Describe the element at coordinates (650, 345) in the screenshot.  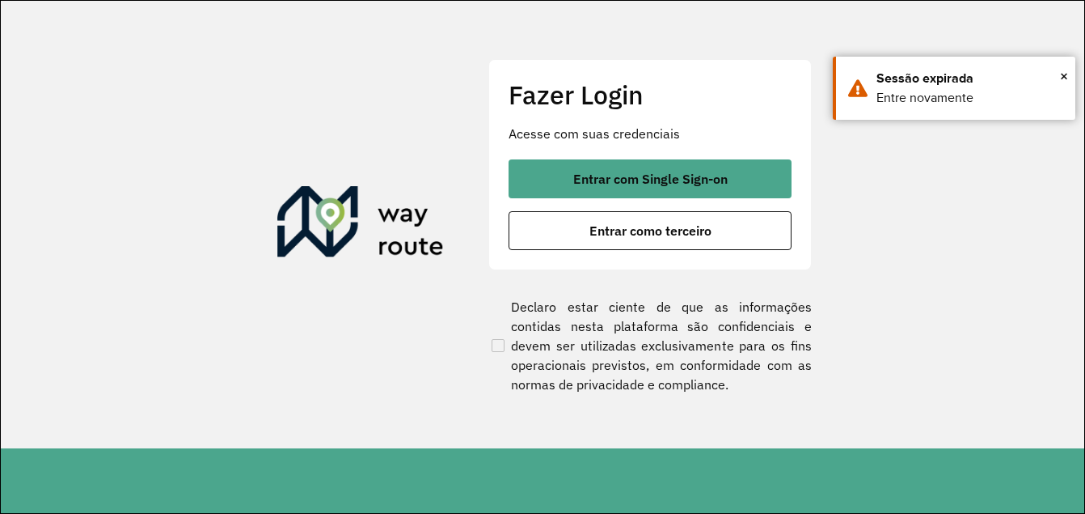
I see `label: Declaro estar ciente de que as informações contidas nesta plataforma são confidenciais e devem se...` at that location.